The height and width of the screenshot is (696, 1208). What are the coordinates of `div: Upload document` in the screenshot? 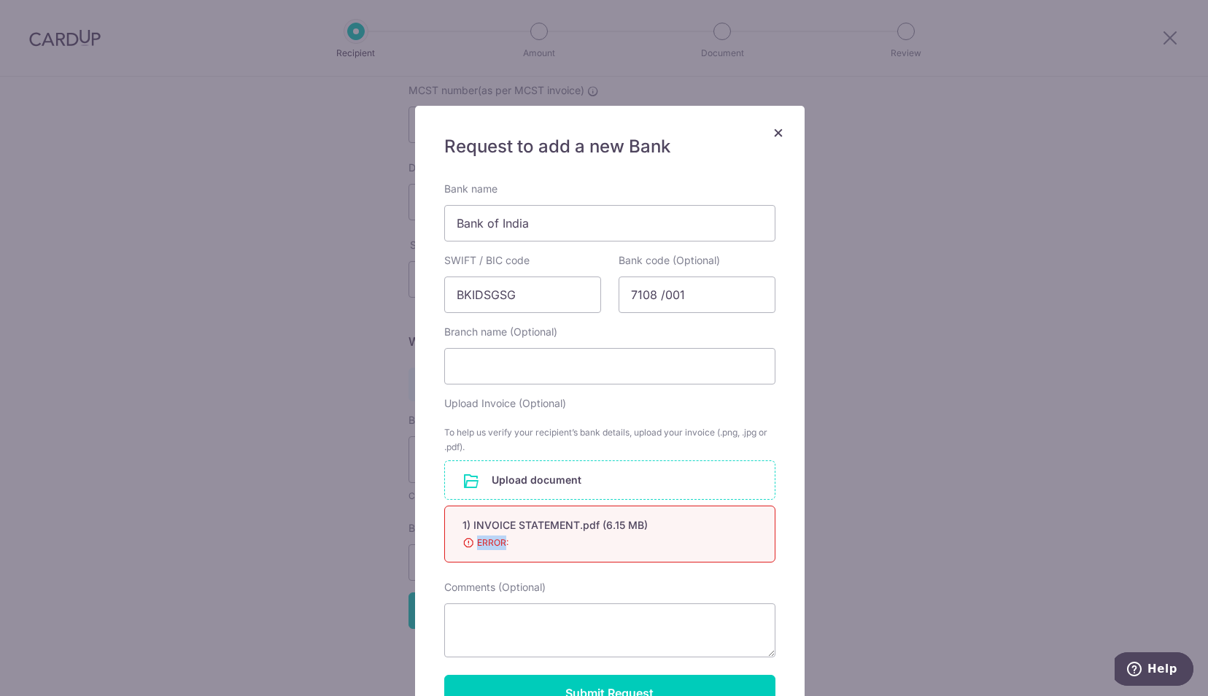 It's located at (610, 480).